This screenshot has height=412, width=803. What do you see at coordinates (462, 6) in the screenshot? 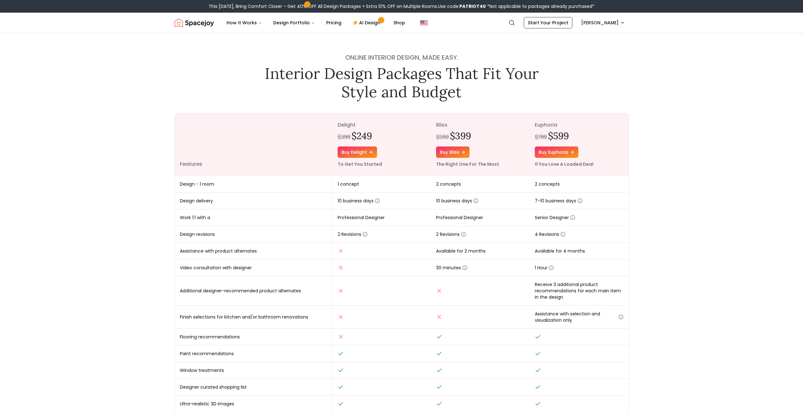
I see `span: Use code:` at bounding box center [462, 6].